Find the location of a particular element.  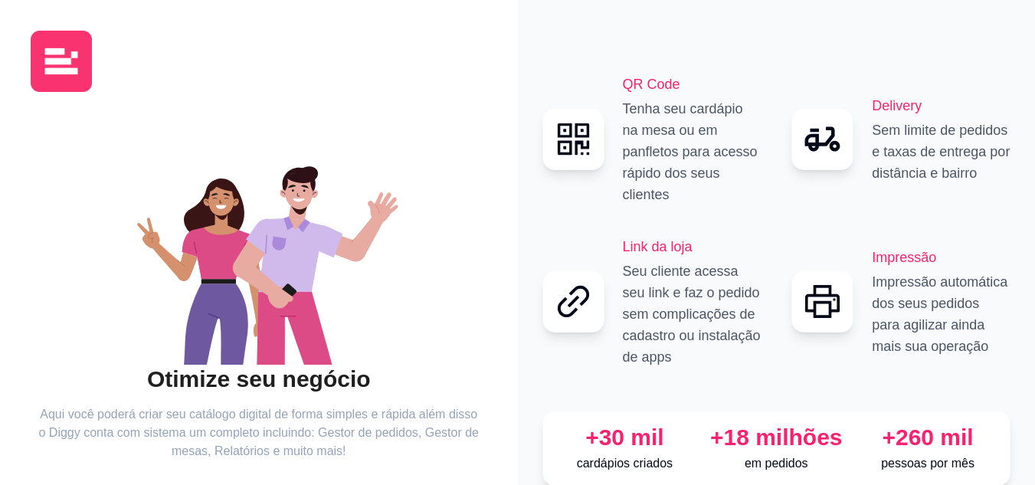

p: Sem limite de pedidos e taxas de entrega por distância e bairro is located at coordinates (940, 152).